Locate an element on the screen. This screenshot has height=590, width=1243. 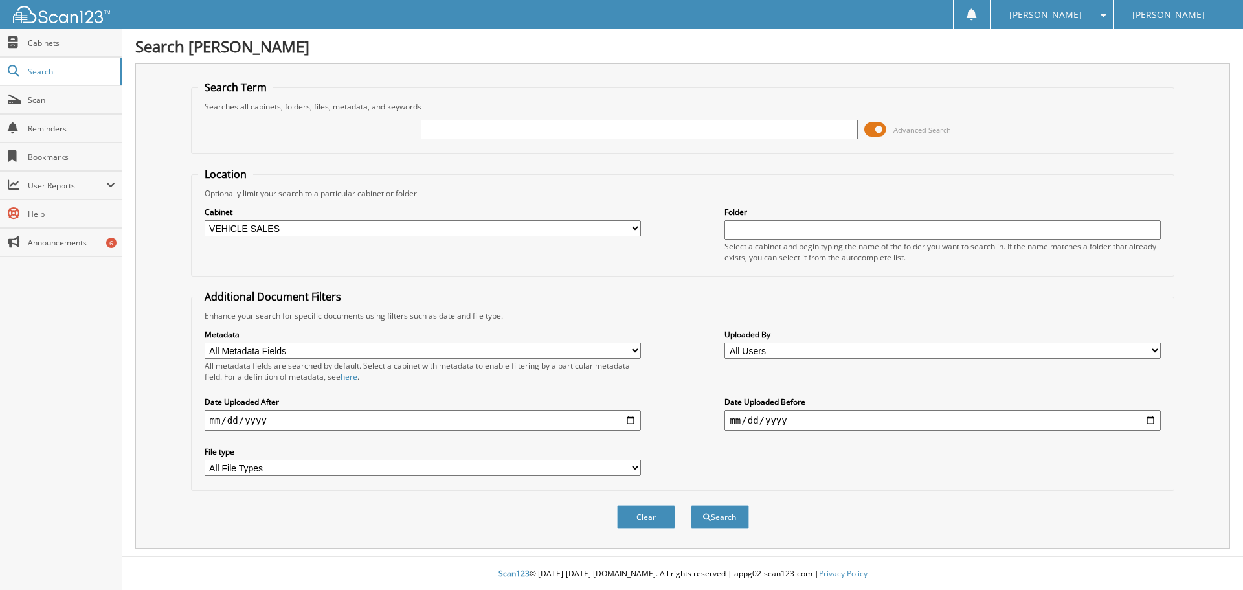
span: Cabinets is located at coordinates (71, 43).